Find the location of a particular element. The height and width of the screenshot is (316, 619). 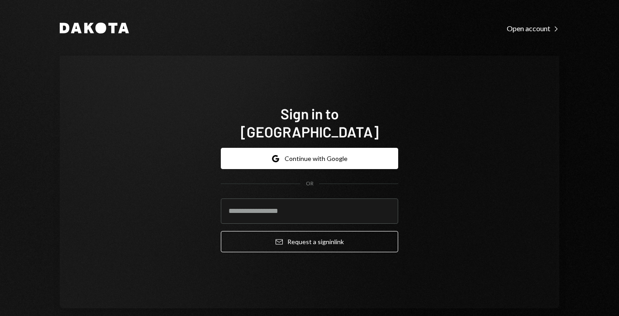

div: OR is located at coordinates (310, 184).